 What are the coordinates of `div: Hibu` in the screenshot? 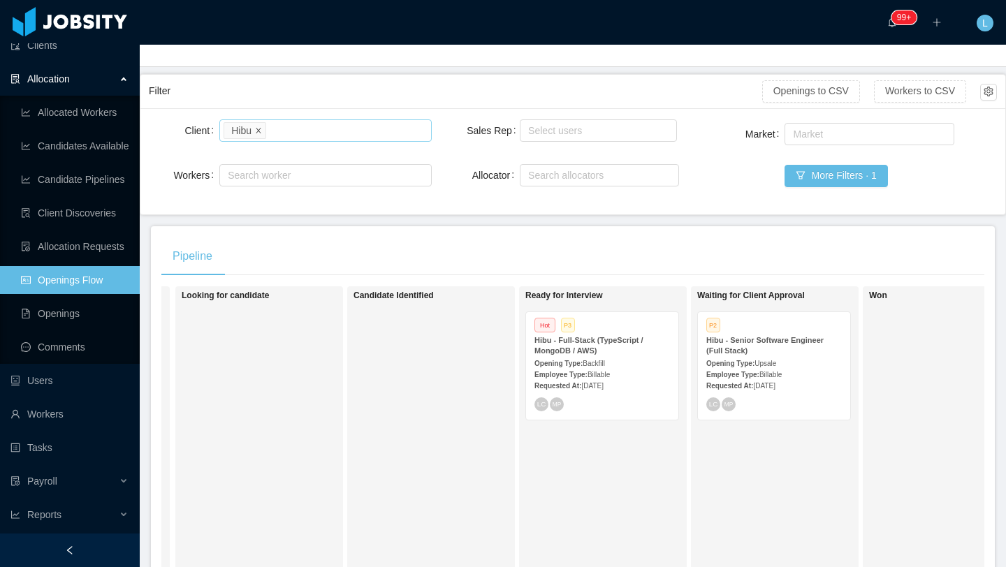 It's located at (241, 131).